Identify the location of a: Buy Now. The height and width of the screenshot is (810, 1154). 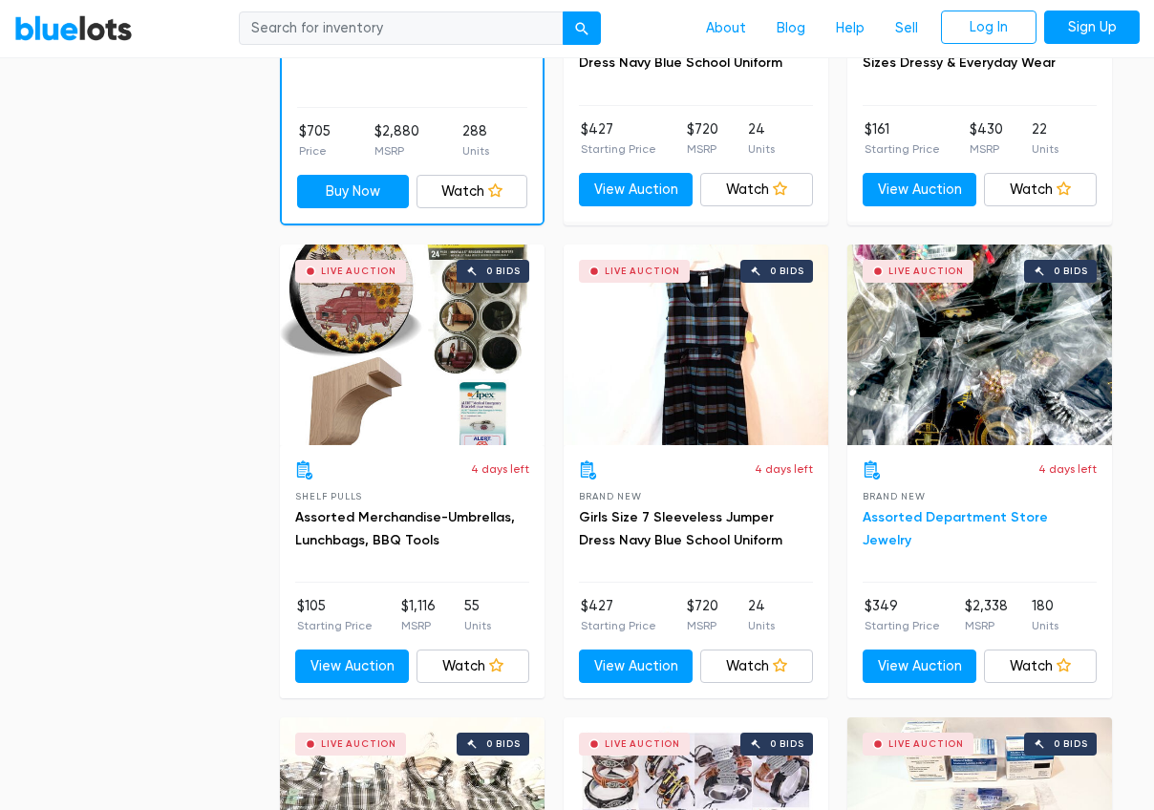
(352, 192).